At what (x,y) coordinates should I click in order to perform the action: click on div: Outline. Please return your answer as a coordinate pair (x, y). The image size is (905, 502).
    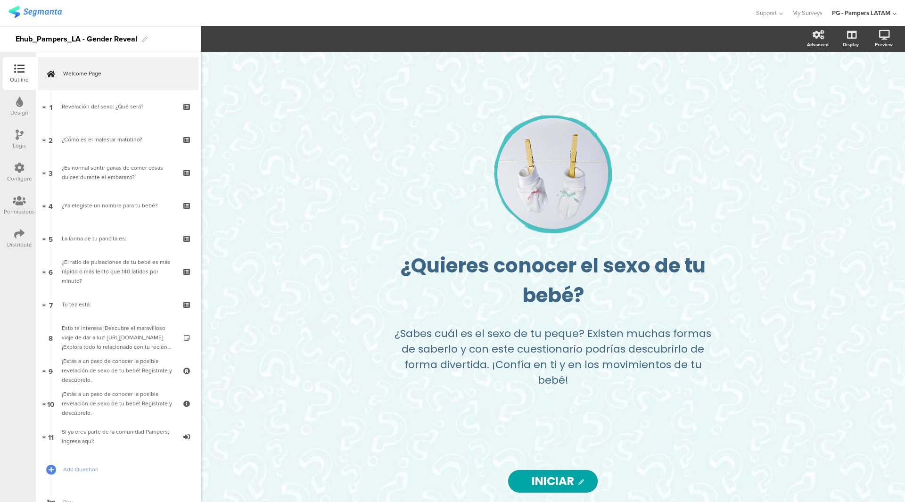
    Looking at the image, I should click on (19, 80).